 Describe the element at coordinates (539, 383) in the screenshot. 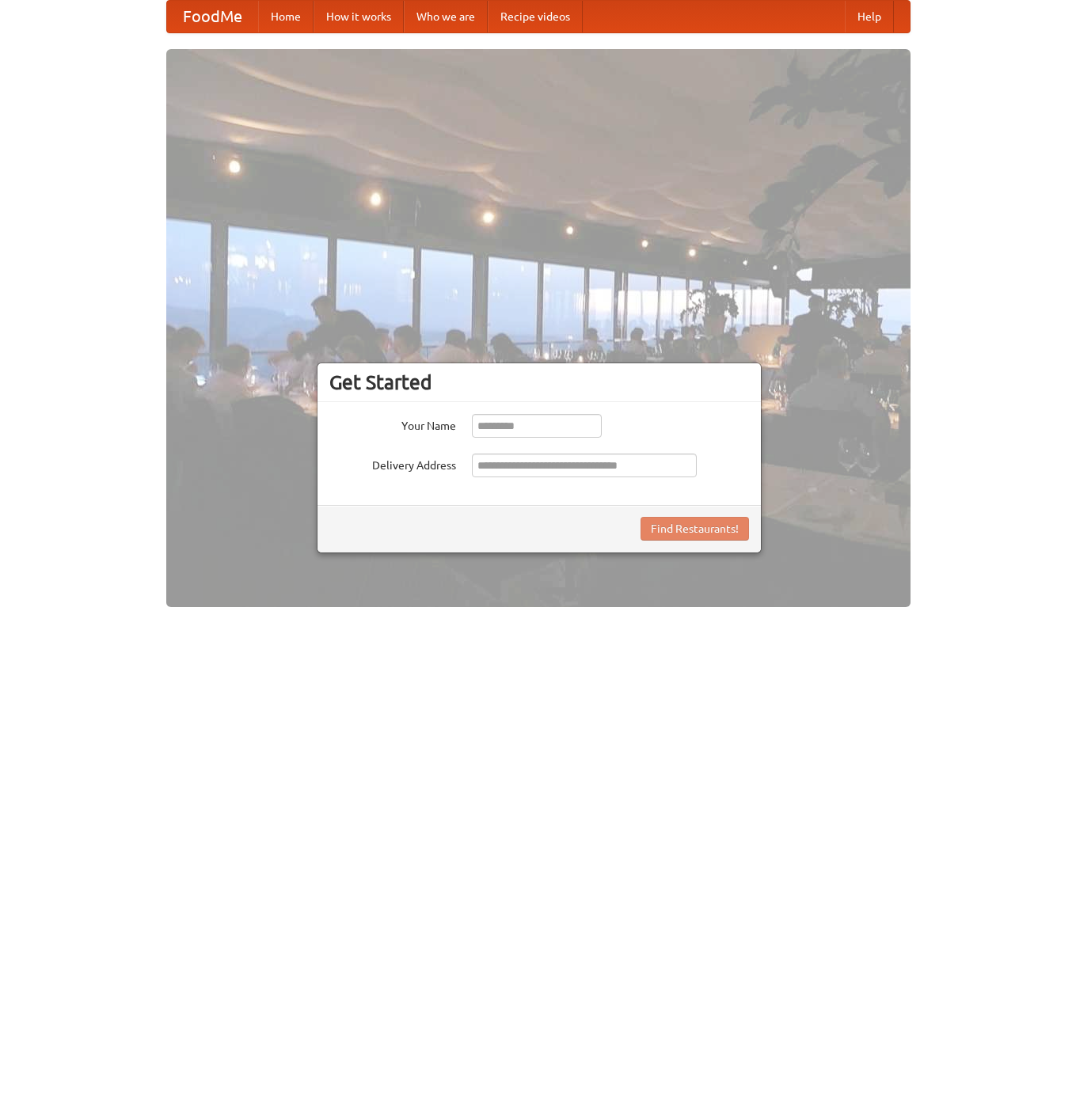

I see `h3: Get Started` at that location.